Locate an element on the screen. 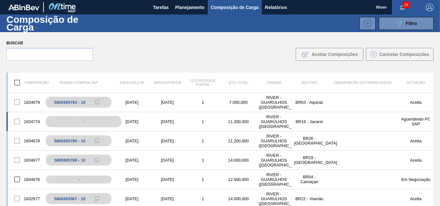 This screenshot has height=206, width=440. div: BR16 - Jacareí is located at coordinates (309, 122).